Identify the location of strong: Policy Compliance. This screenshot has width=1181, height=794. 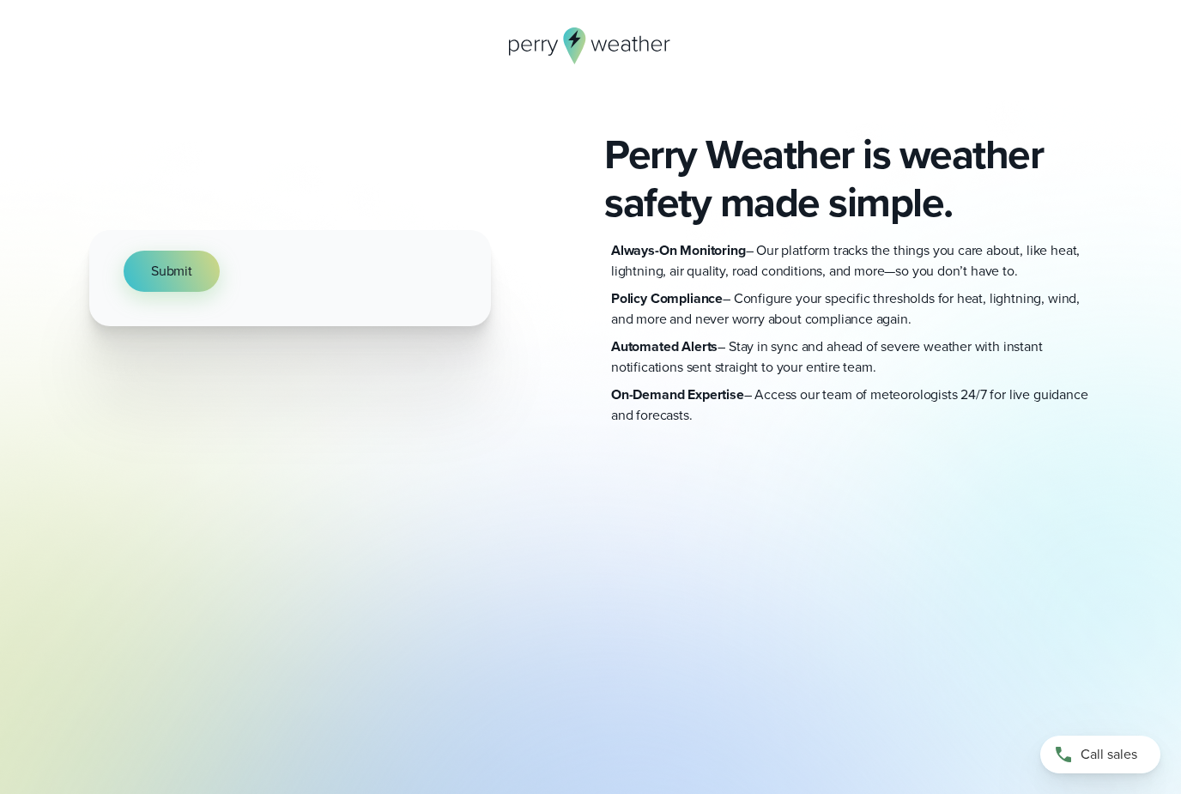
(667, 298).